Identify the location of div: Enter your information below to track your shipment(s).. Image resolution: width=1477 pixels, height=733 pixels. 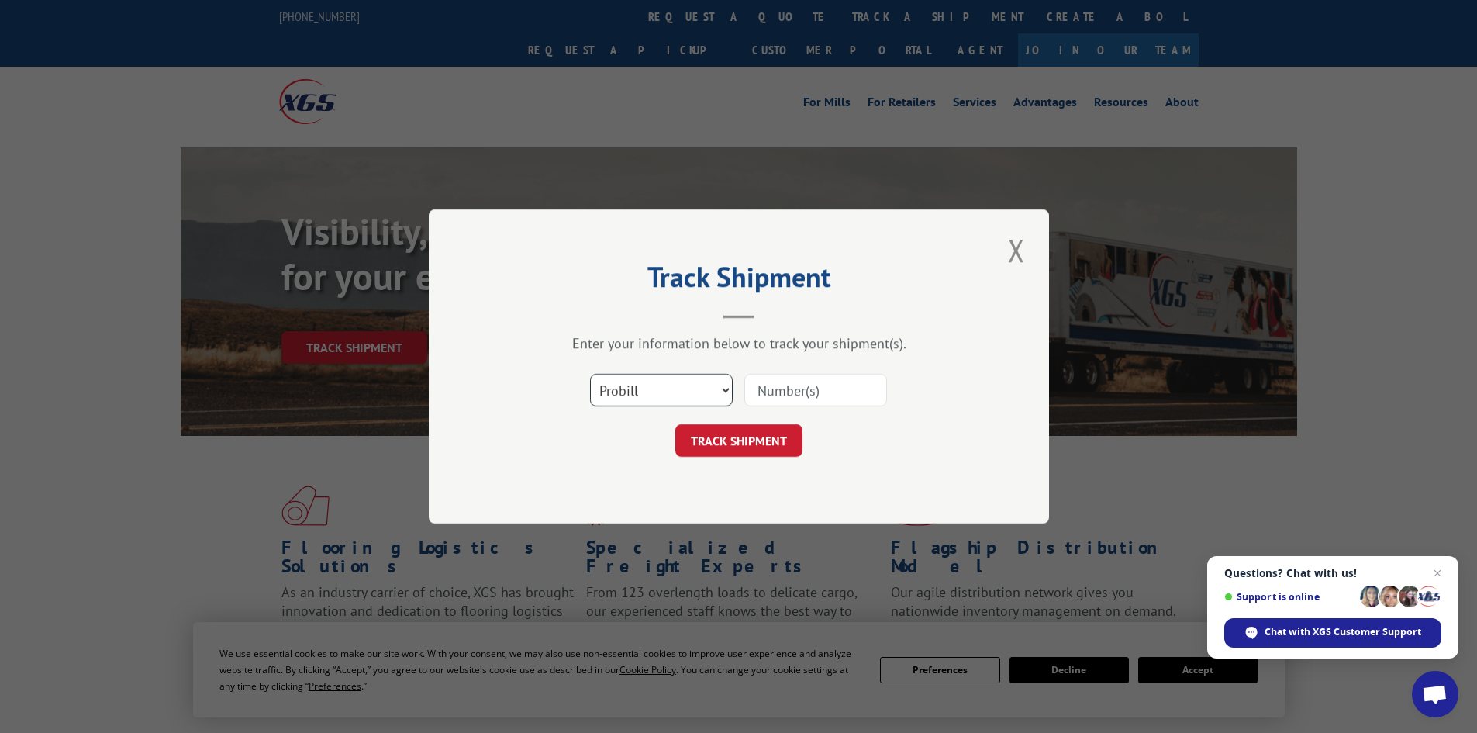
(739, 343).